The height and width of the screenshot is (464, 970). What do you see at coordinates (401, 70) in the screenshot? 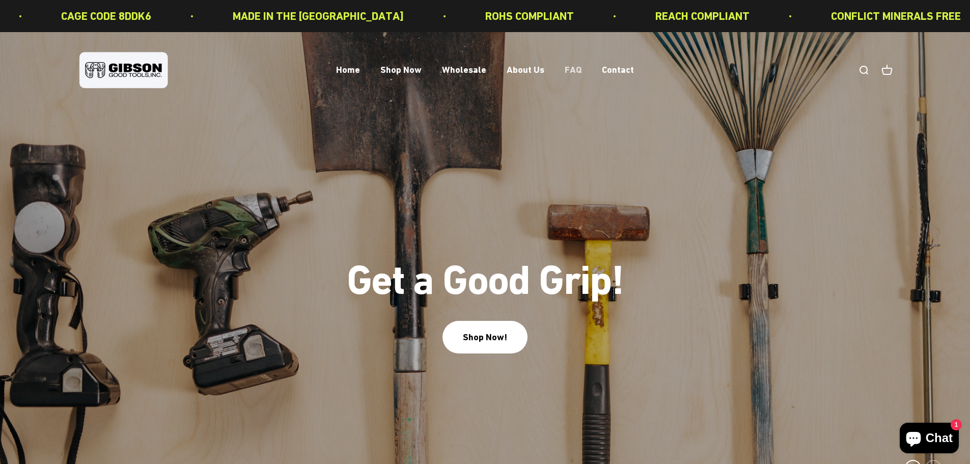
I see `a: Shop Now` at bounding box center [401, 70].